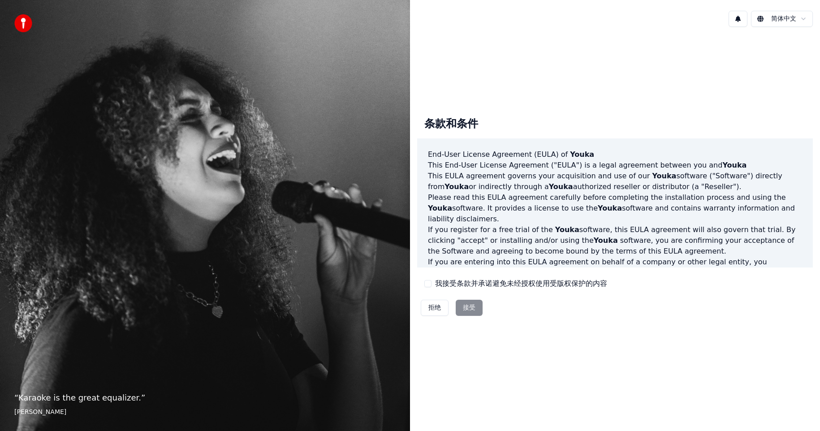 This screenshot has height=431, width=820. I want to click on h3: End-User License Agreement (EULA) of, so click(614, 155).